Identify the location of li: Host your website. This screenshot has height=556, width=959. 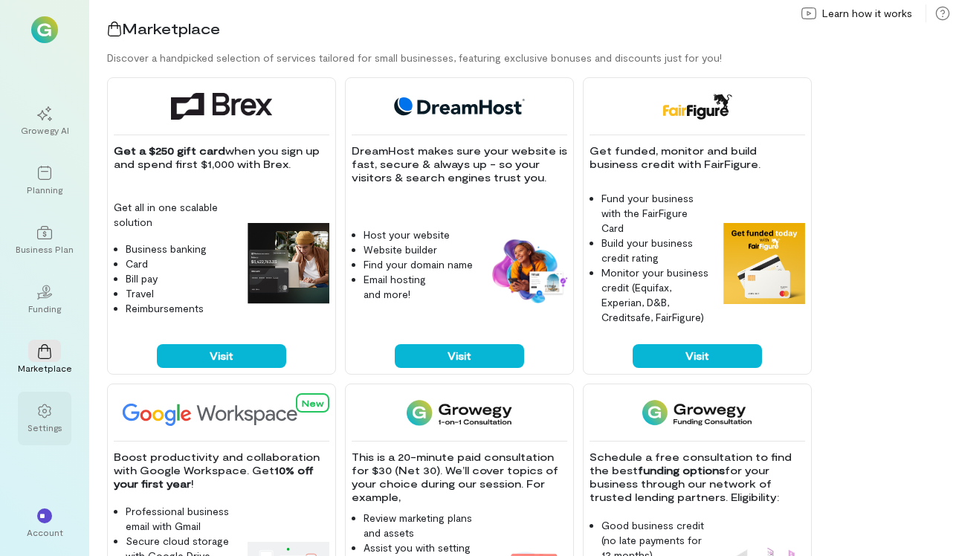
(418, 235).